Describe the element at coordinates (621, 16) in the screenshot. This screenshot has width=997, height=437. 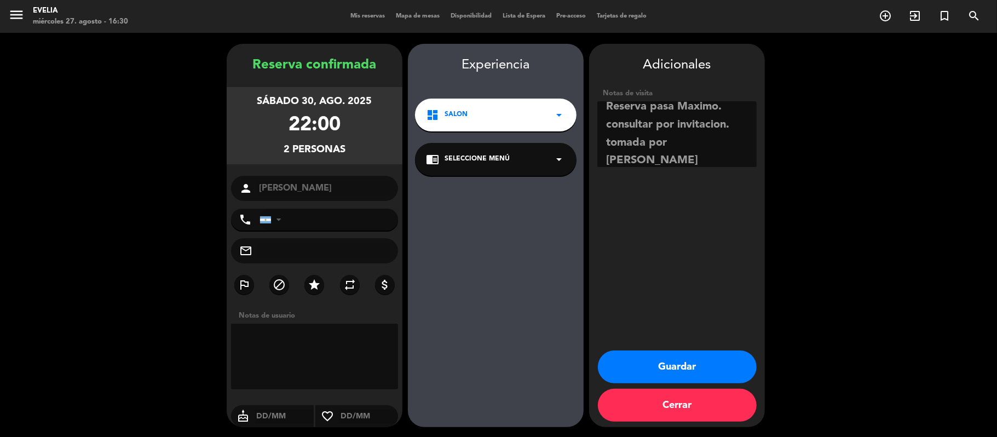
I see `span: Tarjetas de regalo` at that location.